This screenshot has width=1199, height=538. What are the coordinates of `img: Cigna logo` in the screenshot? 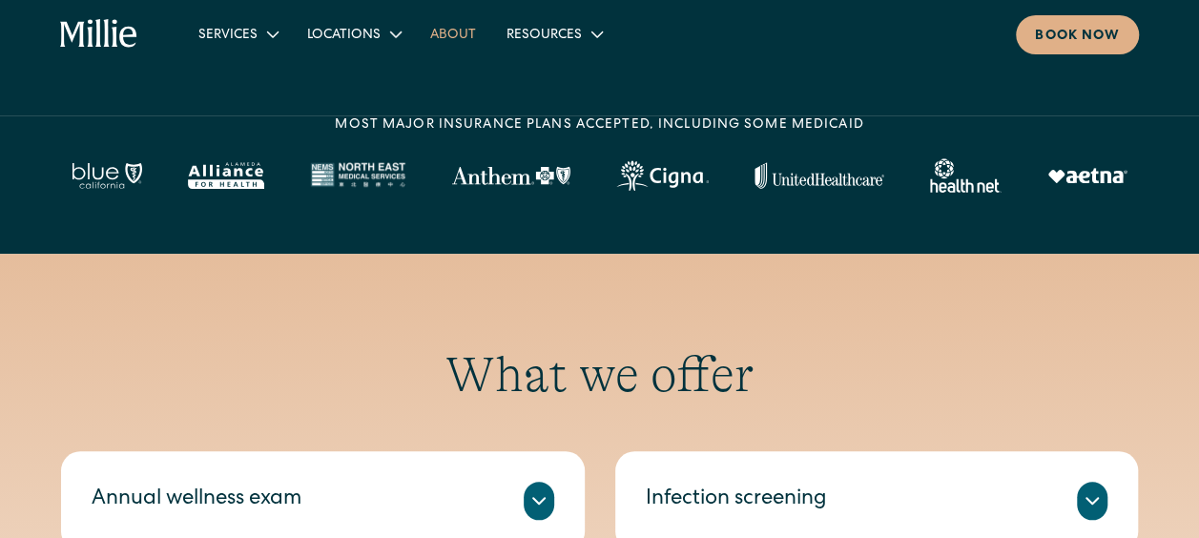 It's located at (662, 176).